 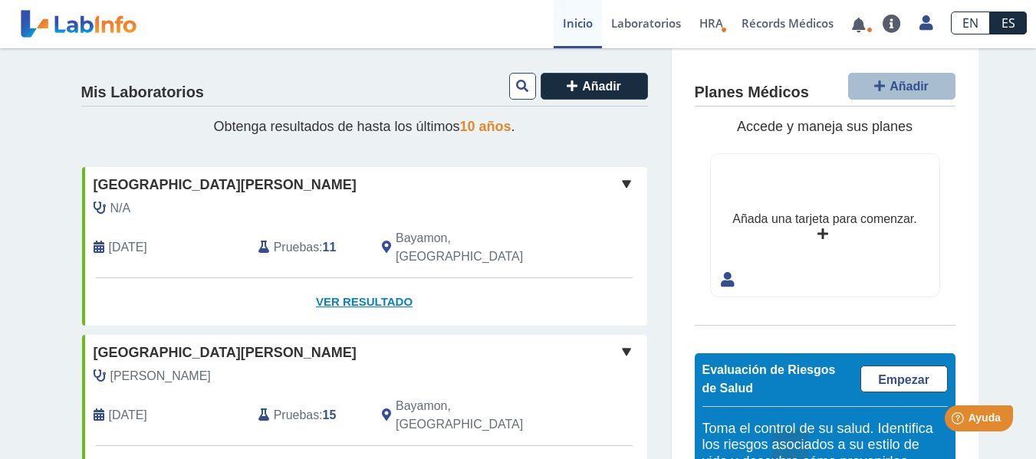 I want to click on a: Empezar, so click(x=904, y=379).